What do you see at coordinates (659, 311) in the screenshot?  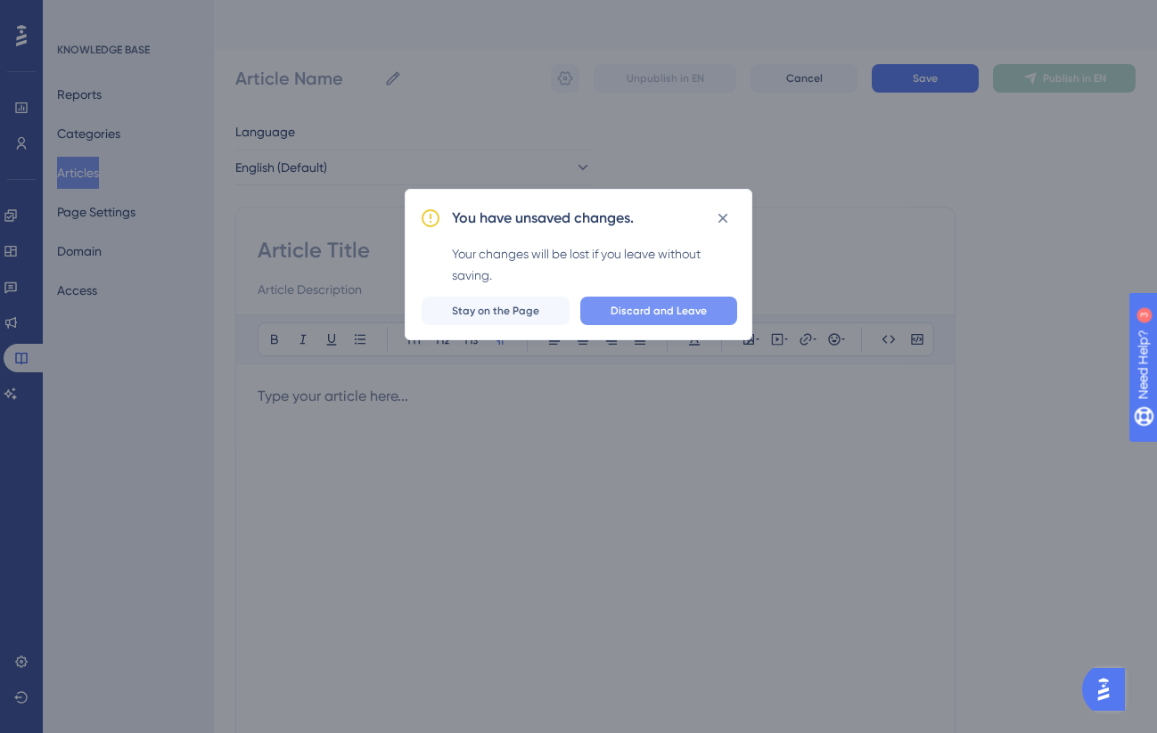 I see `span: Discard and Leave` at bounding box center [659, 311].